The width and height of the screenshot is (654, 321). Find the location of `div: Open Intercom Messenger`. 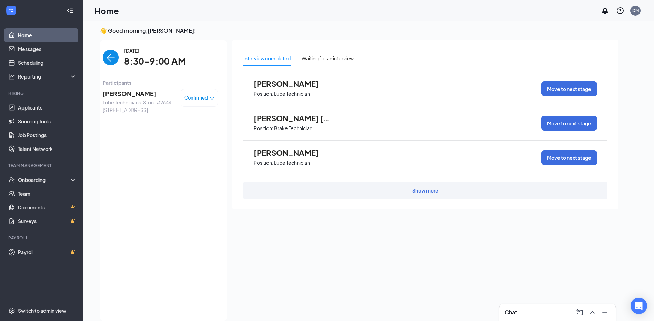

div: Open Intercom Messenger is located at coordinates (639, 306).